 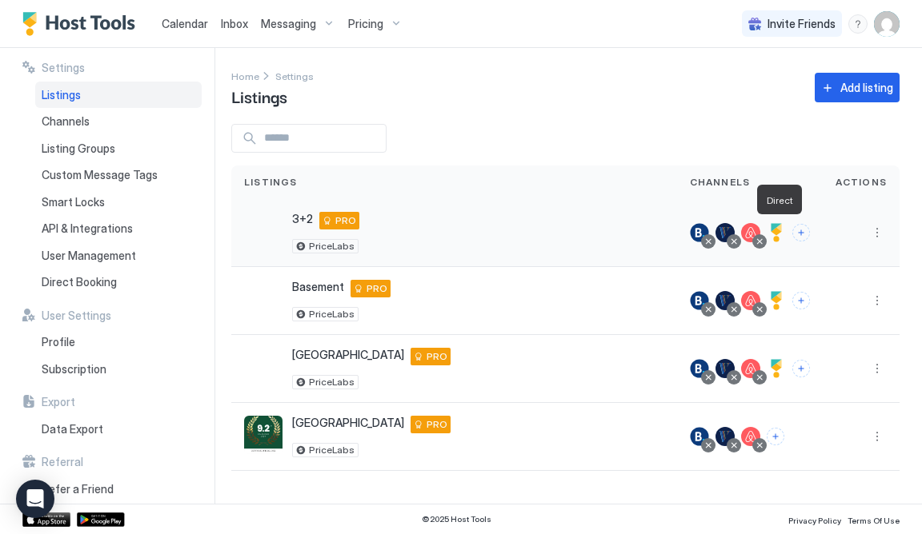 I want to click on a: Profile, so click(x=118, y=342).